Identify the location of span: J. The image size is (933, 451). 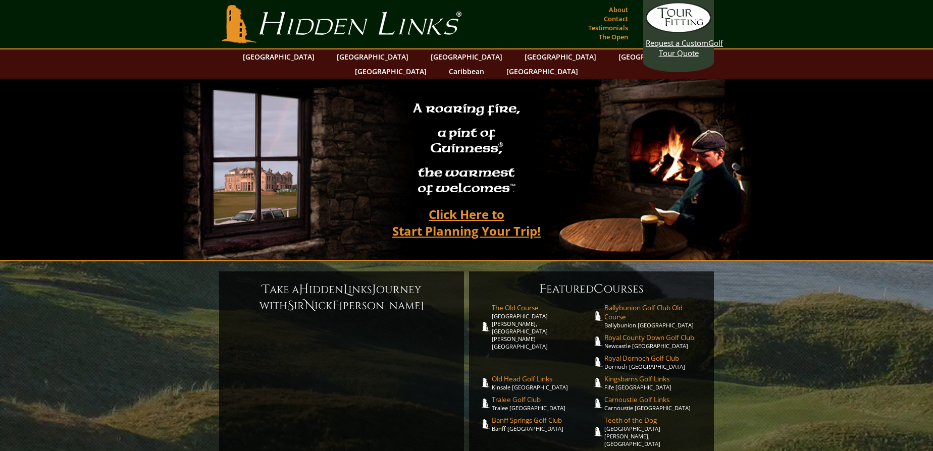
(374, 290).